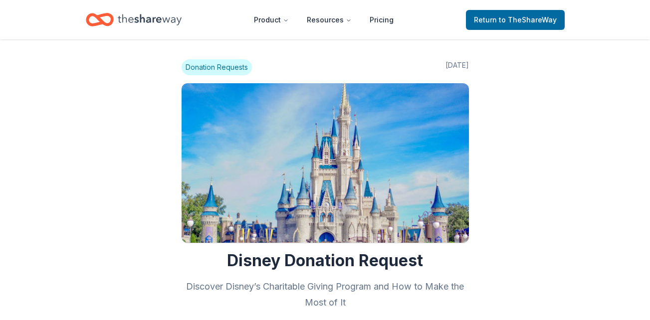 Image resolution: width=650 pixels, height=320 pixels. I want to click on span: to TheShareWay, so click(527, 19).